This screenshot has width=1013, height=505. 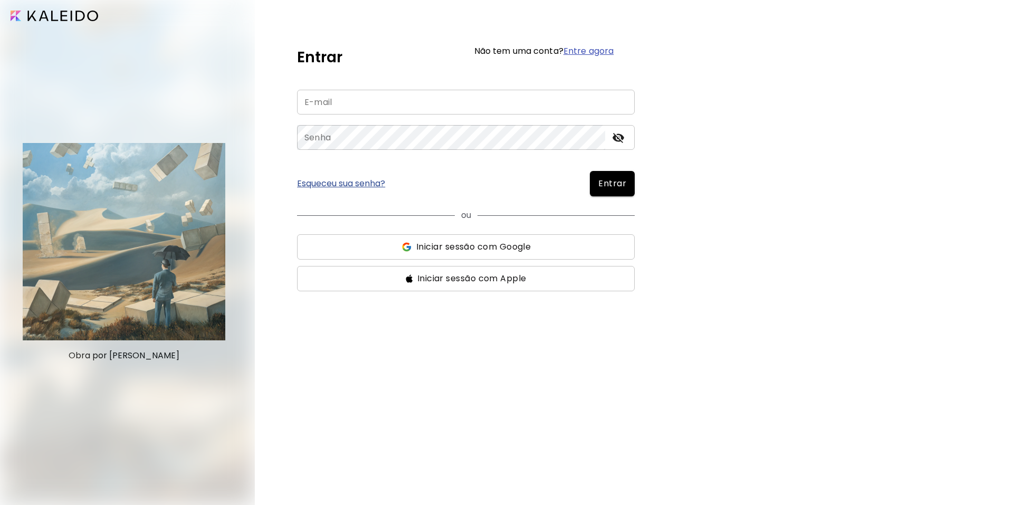 I want to click on h6: Não tem uma conta?, so click(x=544, y=51).